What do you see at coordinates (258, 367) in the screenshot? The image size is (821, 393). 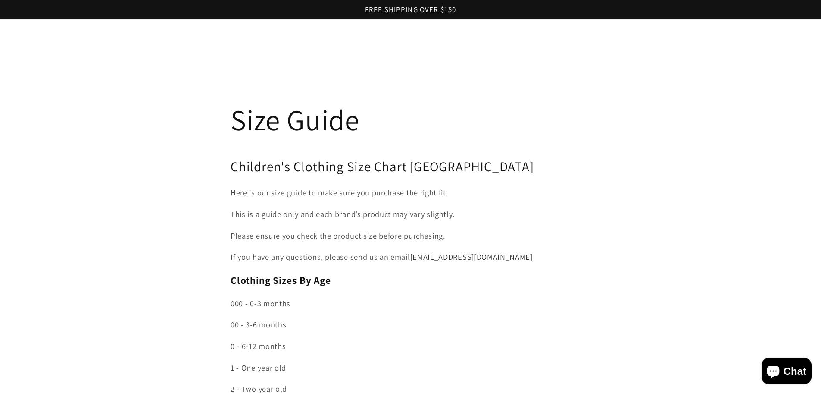 I see `span: 1 - One year old` at bounding box center [258, 367].